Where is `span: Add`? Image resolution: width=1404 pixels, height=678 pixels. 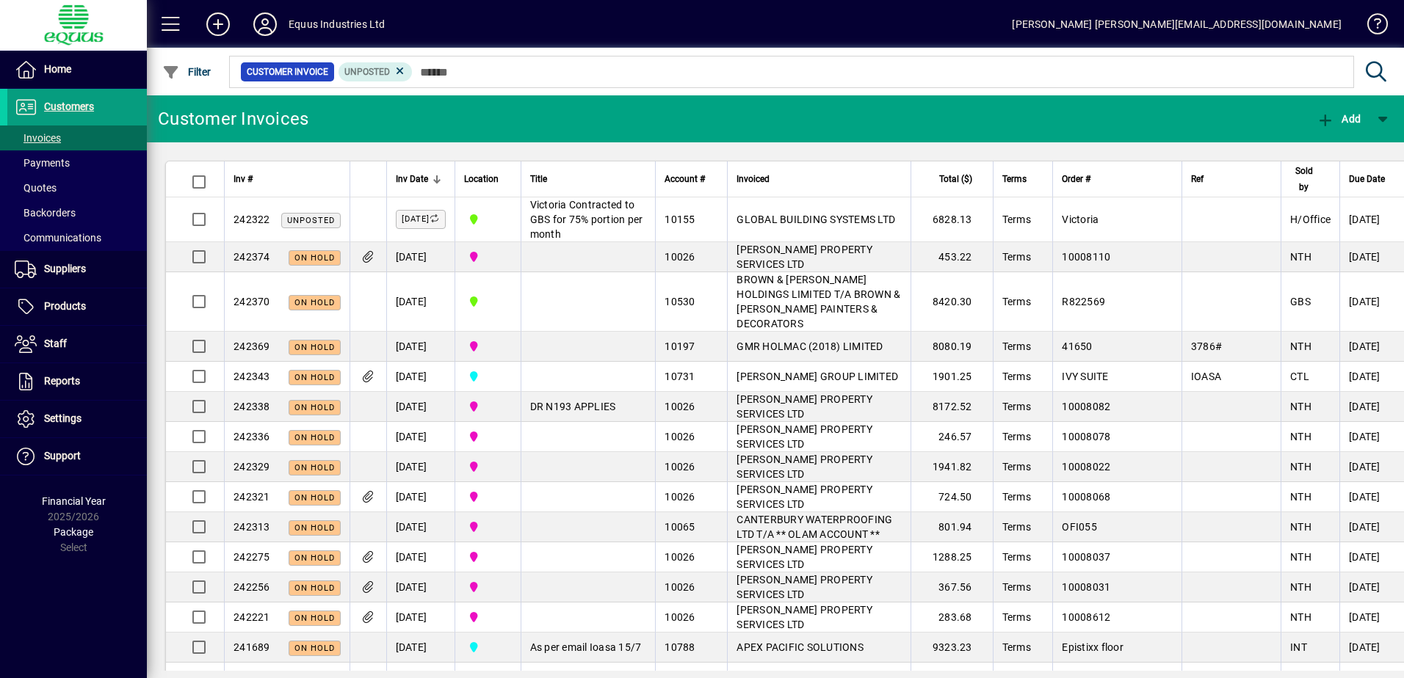
span: Add is located at coordinates (1338, 119).